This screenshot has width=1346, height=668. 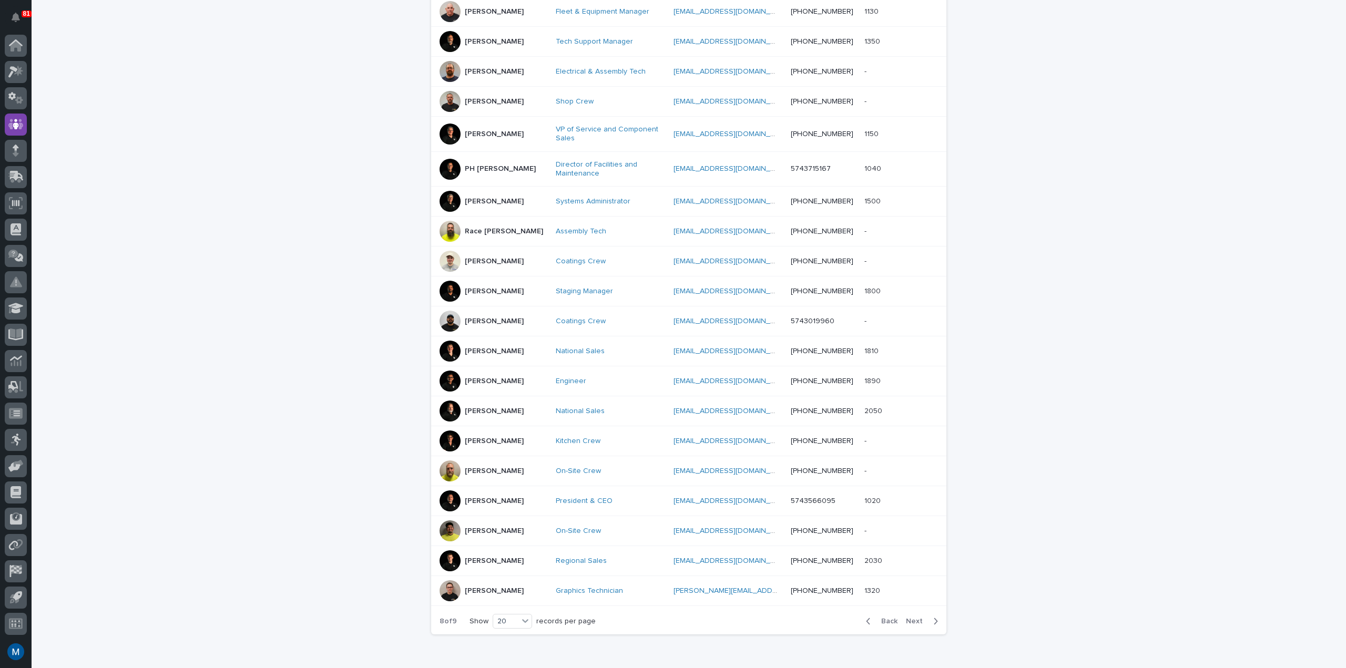 What do you see at coordinates (812, 321) in the screenshot?
I see `a: 5743019960` at bounding box center [812, 321].